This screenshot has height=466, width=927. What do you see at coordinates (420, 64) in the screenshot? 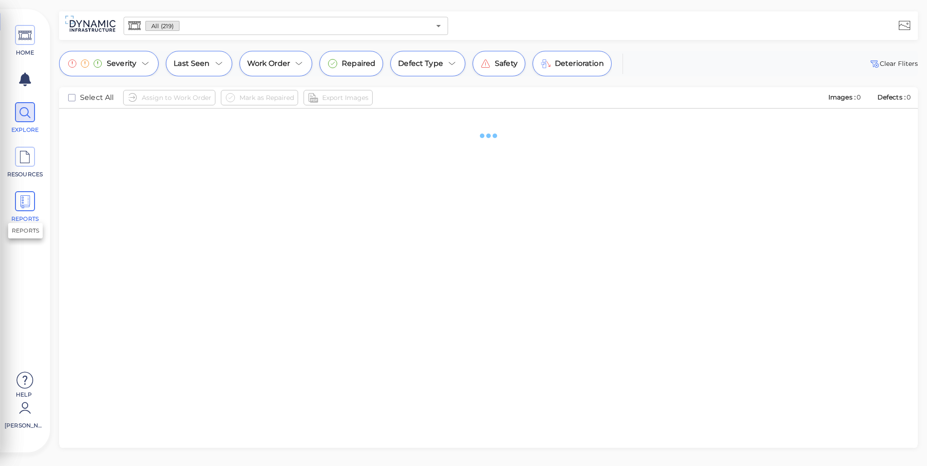
I see `span: Defect Type` at bounding box center [420, 64].